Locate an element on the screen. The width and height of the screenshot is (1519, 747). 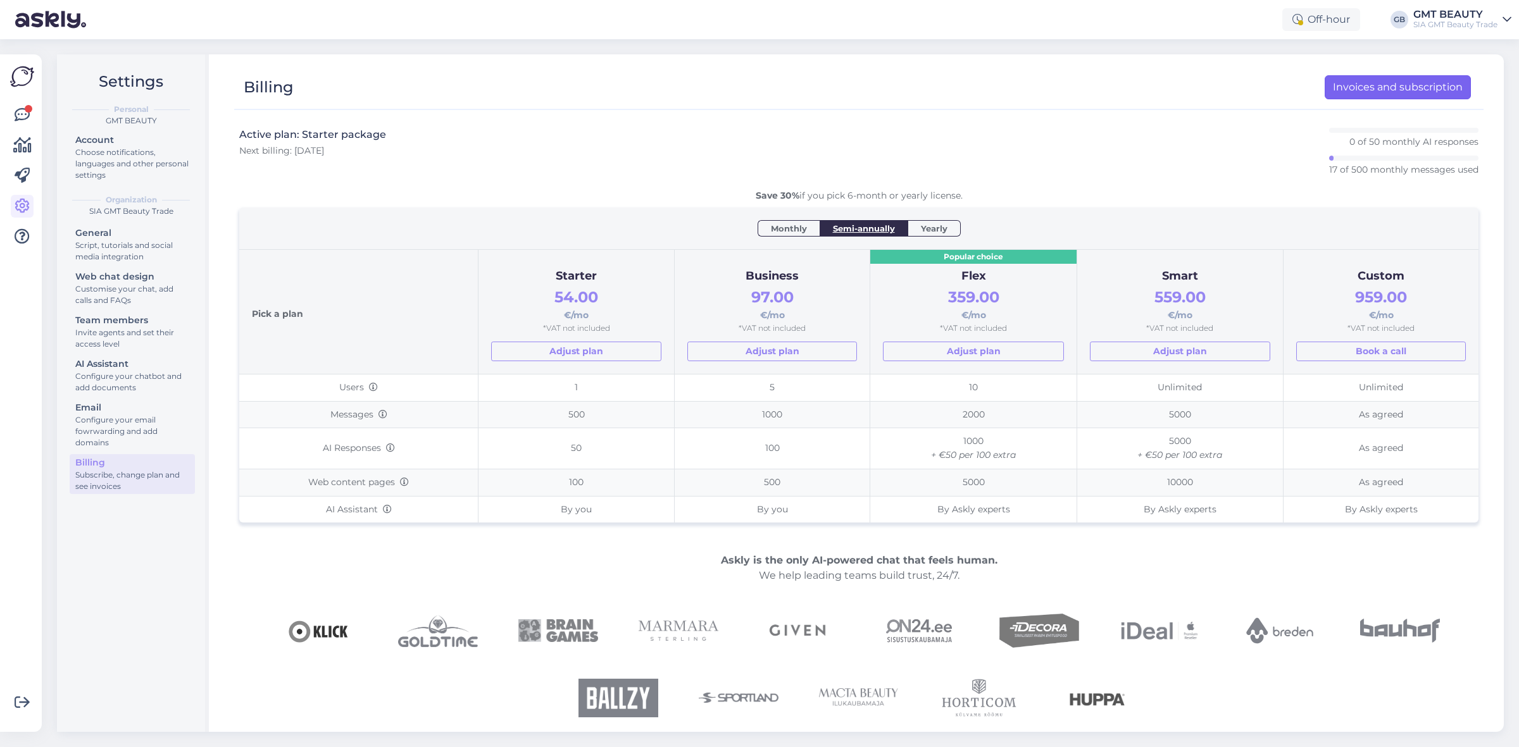
img: Huppa is located at coordinates (1099, 698).